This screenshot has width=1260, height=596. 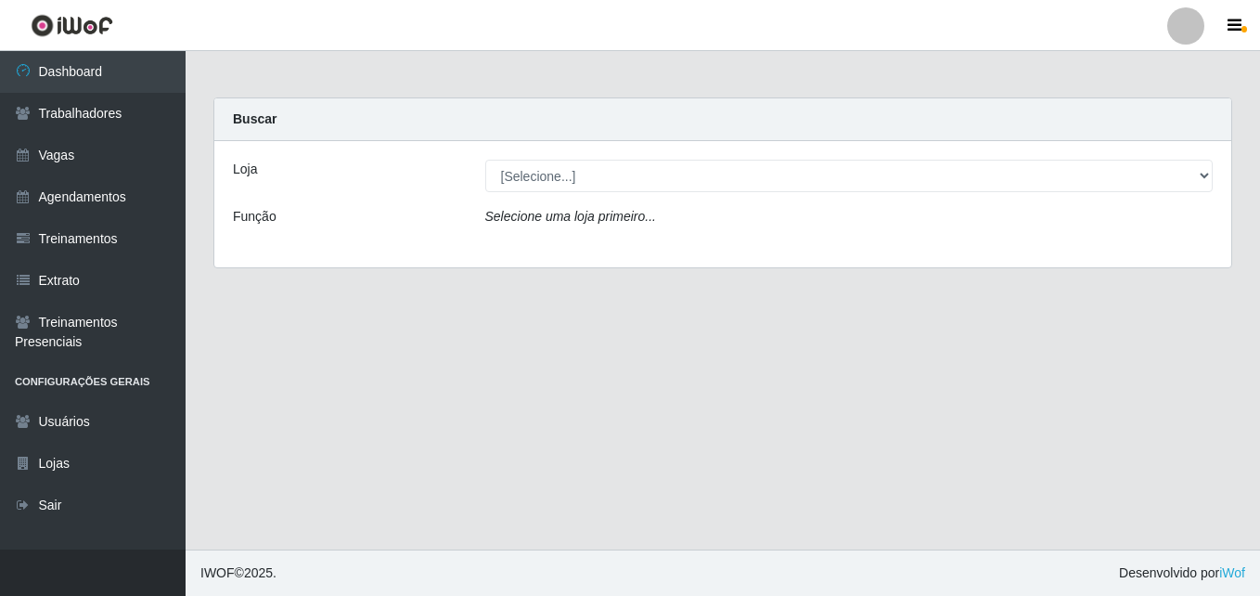 What do you see at coordinates (239, 573) in the screenshot?
I see `span: © 2025 .` at bounding box center [239, 573].